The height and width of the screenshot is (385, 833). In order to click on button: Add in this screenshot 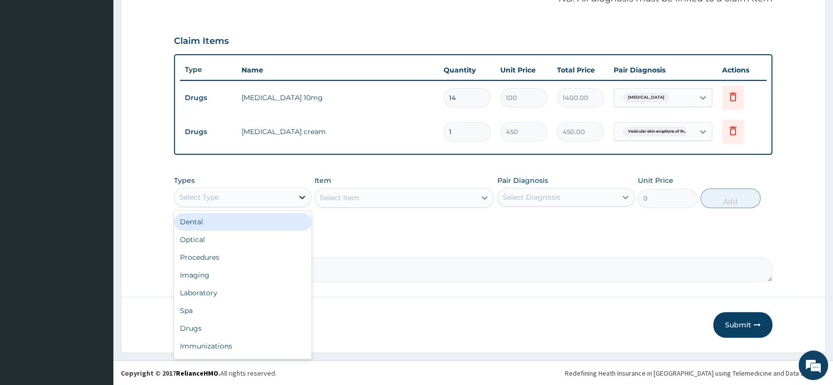, I will do `click(730, 198)`.